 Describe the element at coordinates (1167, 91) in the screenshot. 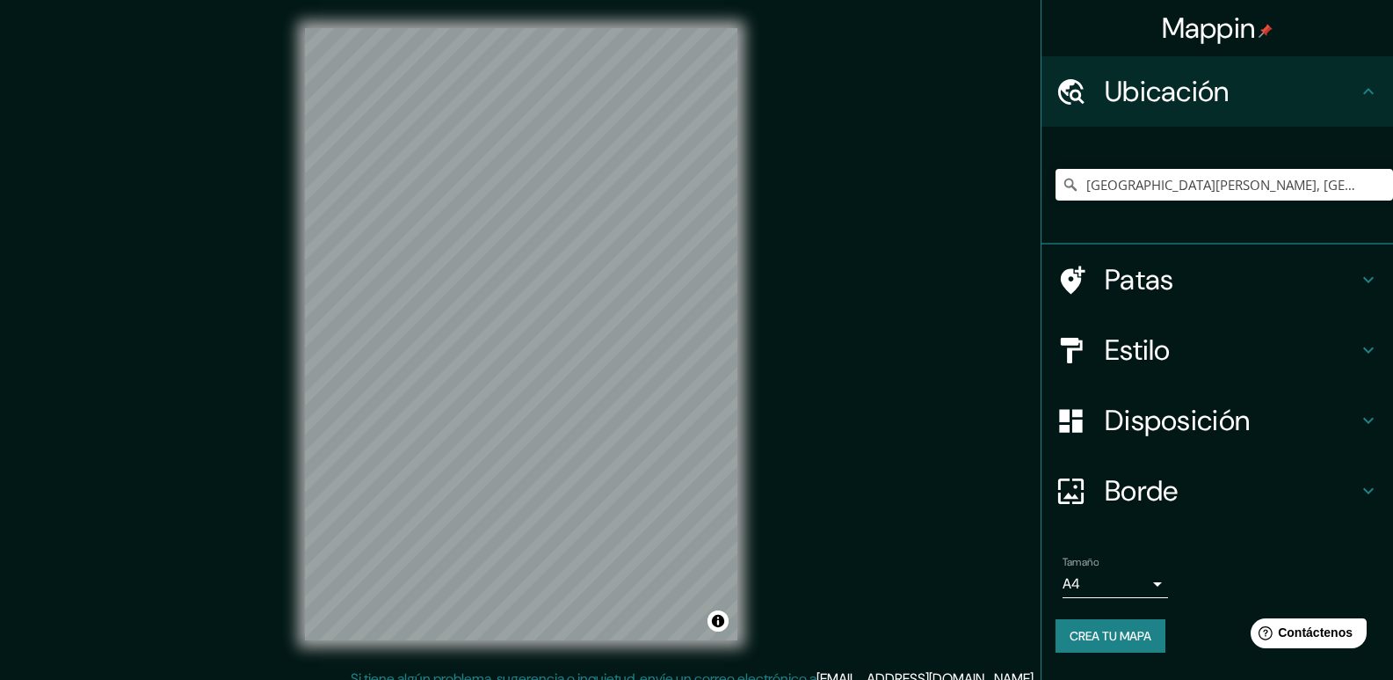

I see `font: Ubicación` at that location.